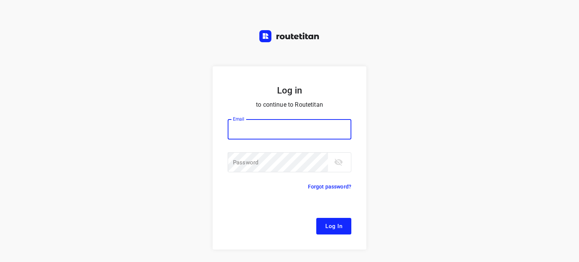 This screenshot has width=579, height=262. Describe the element at coordinates (334, 226) in the screenshot. I see `button: Log In` at that location.